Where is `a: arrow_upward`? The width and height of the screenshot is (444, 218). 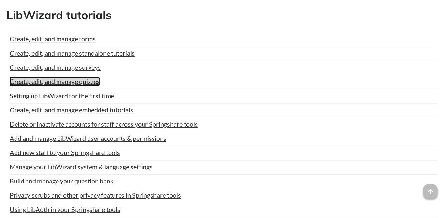 a: arrow_upward is located at coordinates (431, 189).